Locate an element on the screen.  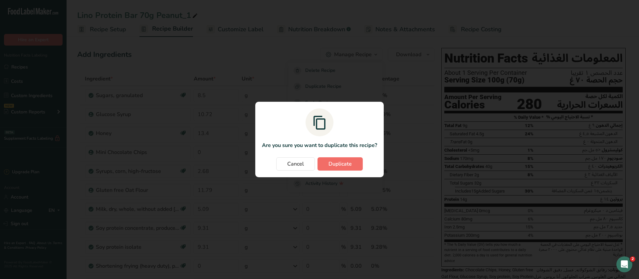
span: Duplicate is located at coordinates (340, 164).